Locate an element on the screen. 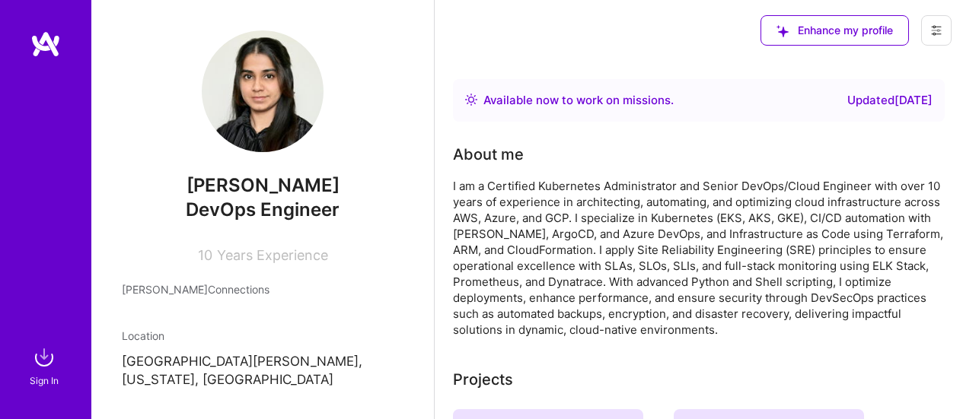 Image resolution: width=963 pixels, height=419 pixels. span: 10 is located at coordinates (205, 255).